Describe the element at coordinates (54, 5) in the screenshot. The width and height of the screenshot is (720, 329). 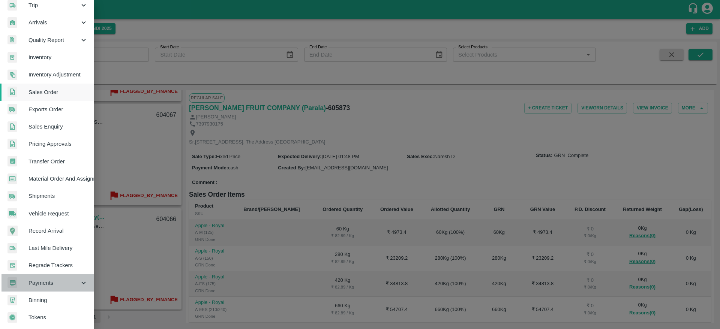
I see `span: Trip` at that location.